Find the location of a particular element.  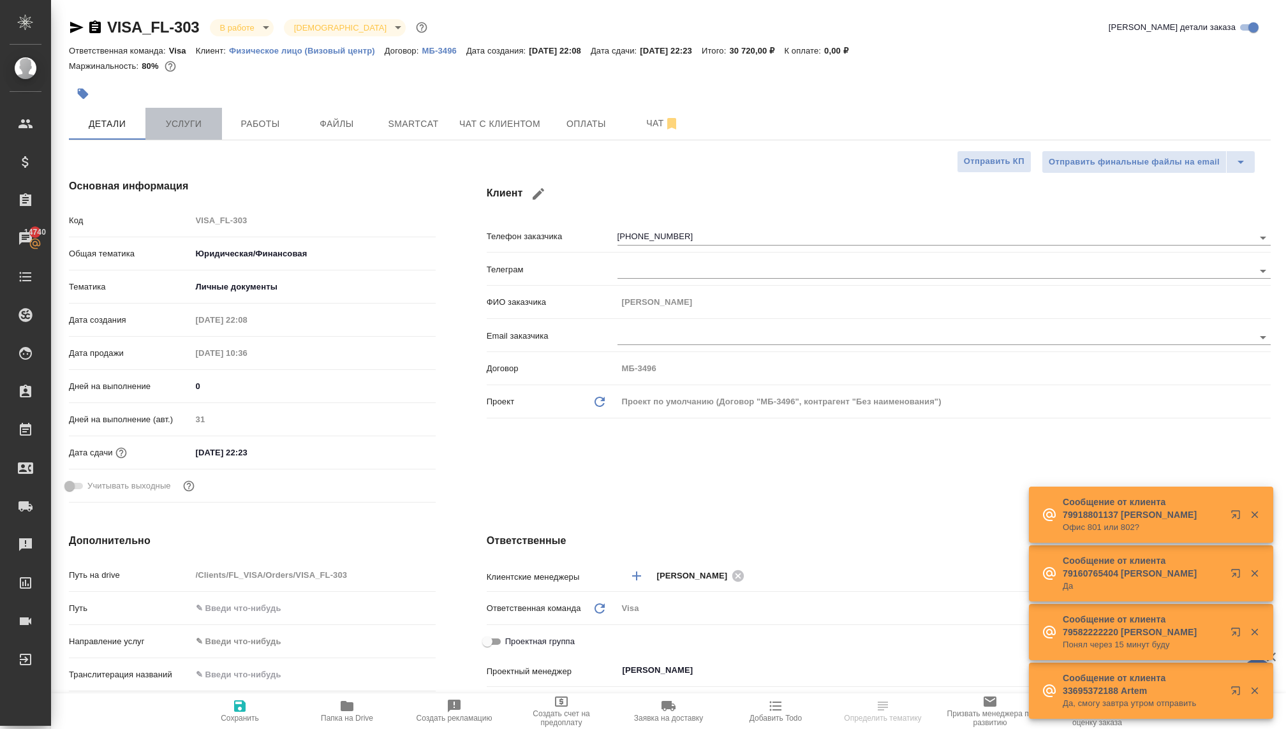

p: Телефон заказчика is located at coordinates (552, 237).